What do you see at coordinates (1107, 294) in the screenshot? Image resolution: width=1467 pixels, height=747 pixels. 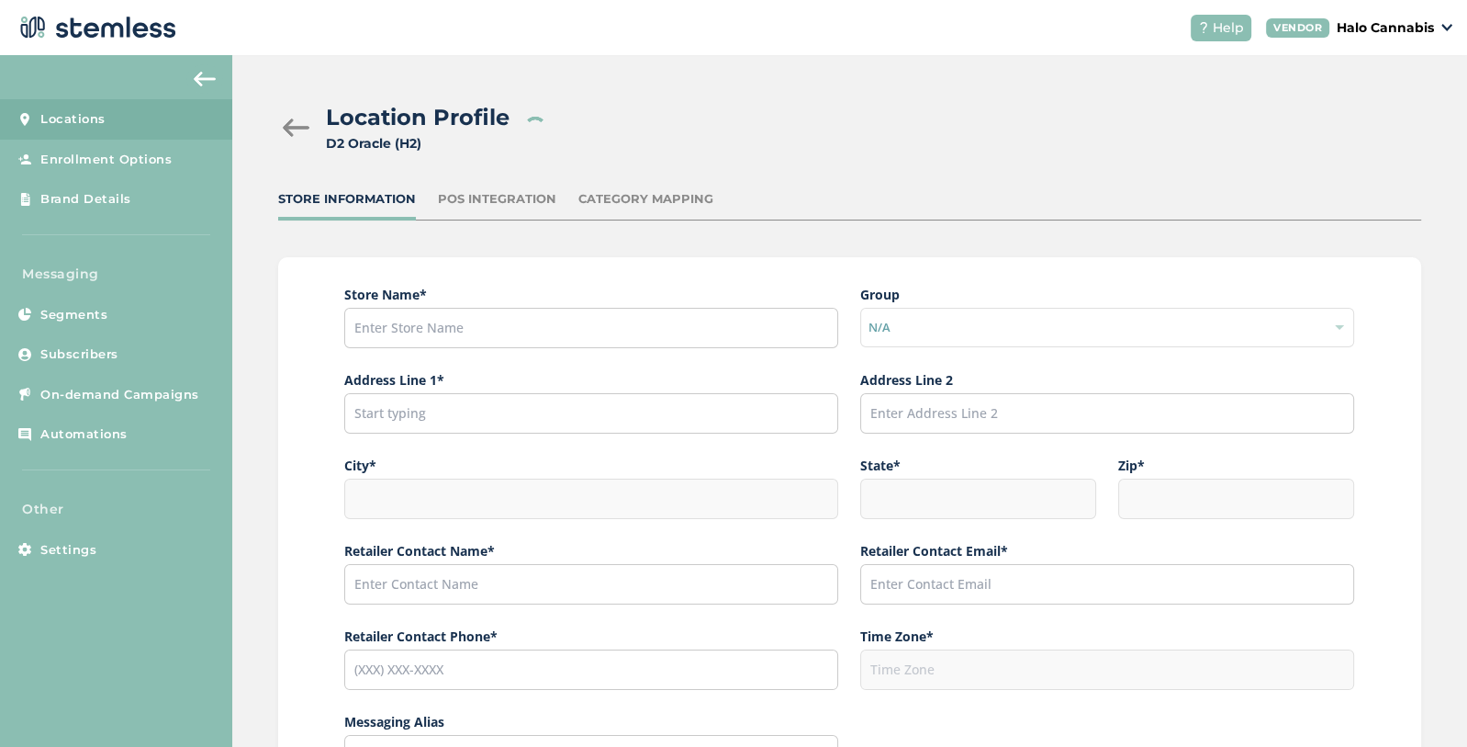 I see `label: Group` at bounding box center [1107, 294].